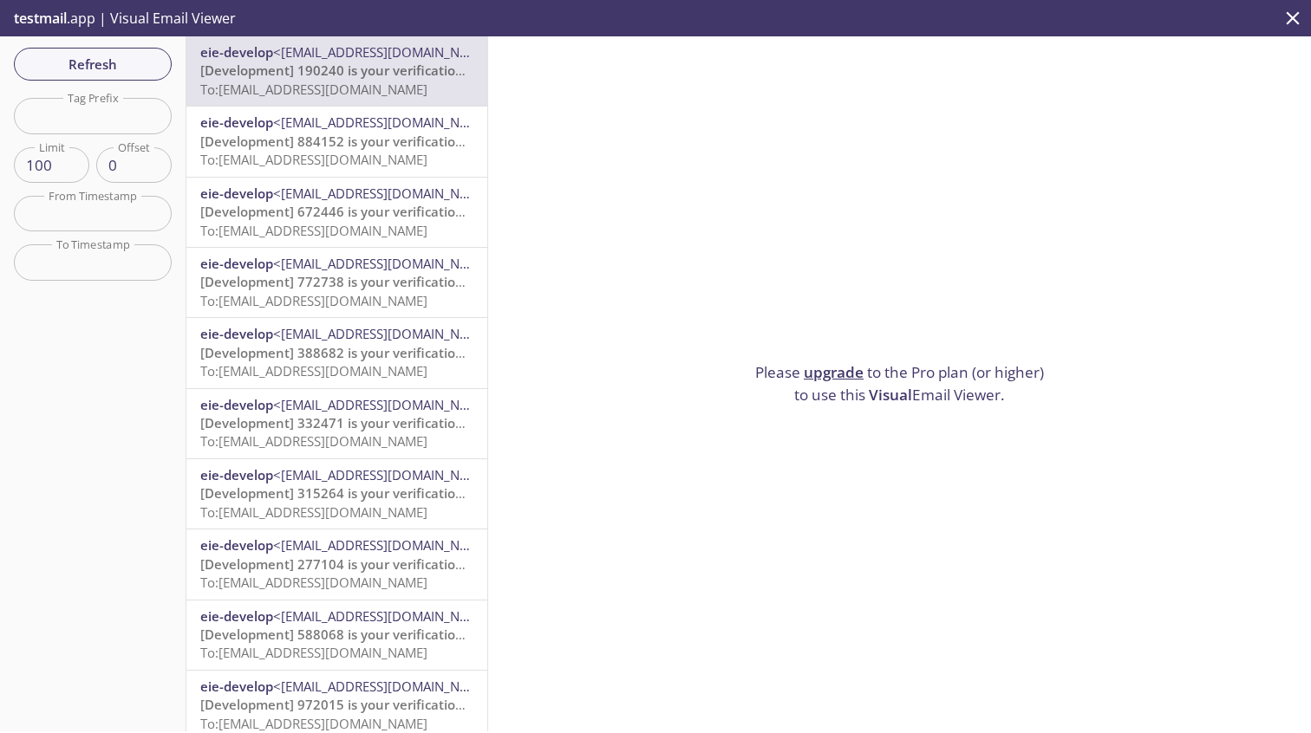  What do you see at coordinates (40, 18) in the screenshot?
I see `span: testmail` at bounding box center [40, 18].